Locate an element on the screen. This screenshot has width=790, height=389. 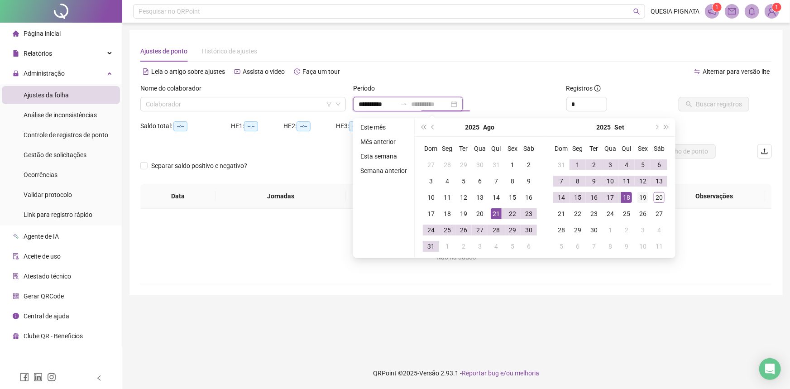
td: 2025-09-30 is located at coordinates (594, 230).